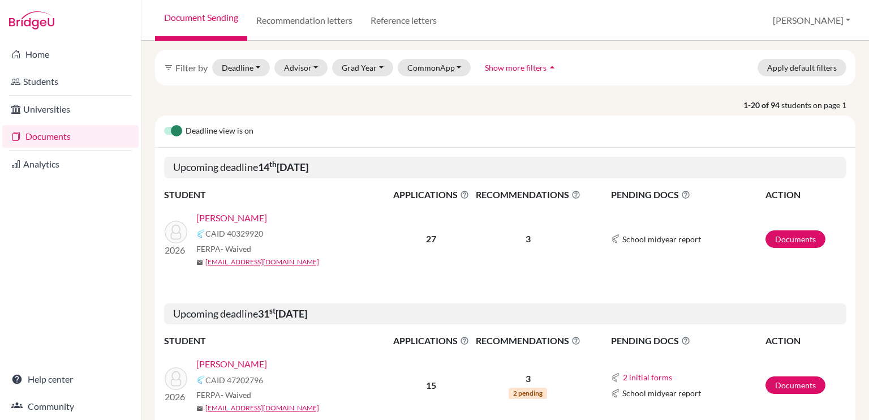 The width and height of the screenshot is (869, 420). What do you see at coordinates (431, 385) in the screenshot?
I see `b: 15` at bounding box center [431, 385].